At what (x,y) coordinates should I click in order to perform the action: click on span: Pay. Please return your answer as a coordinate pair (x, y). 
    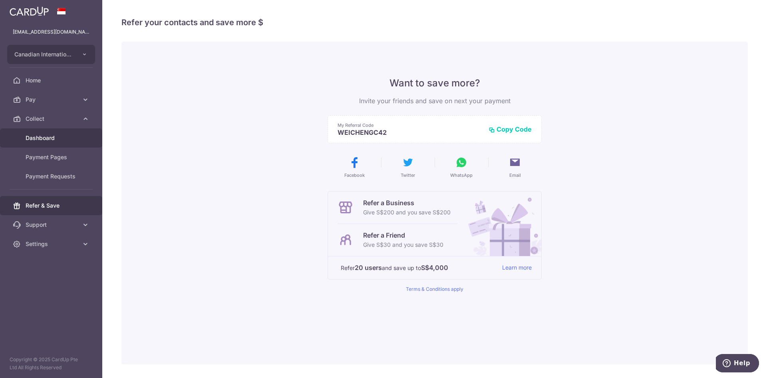
    Looking at the image, I should click on (52, 100).